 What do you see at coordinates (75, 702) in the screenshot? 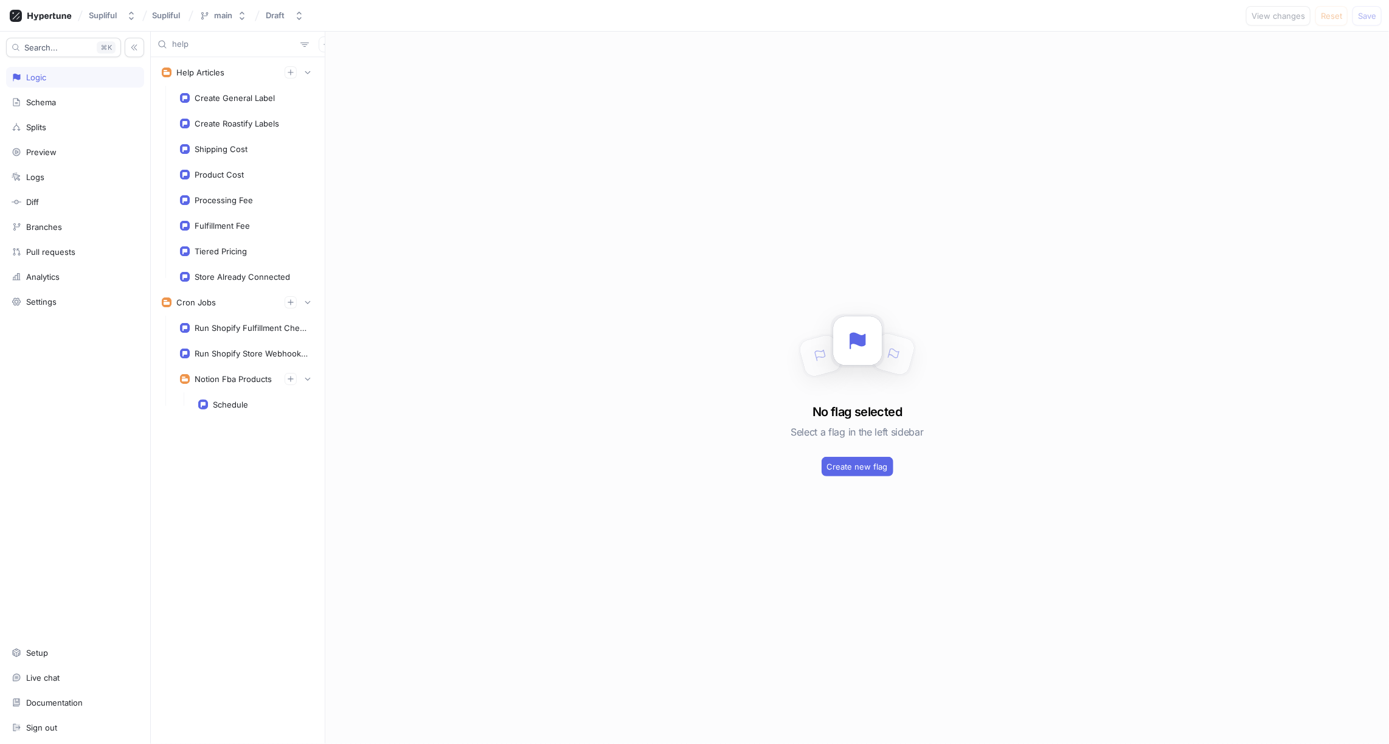
I see `a: Documentation` at bounding box center [75, 702].